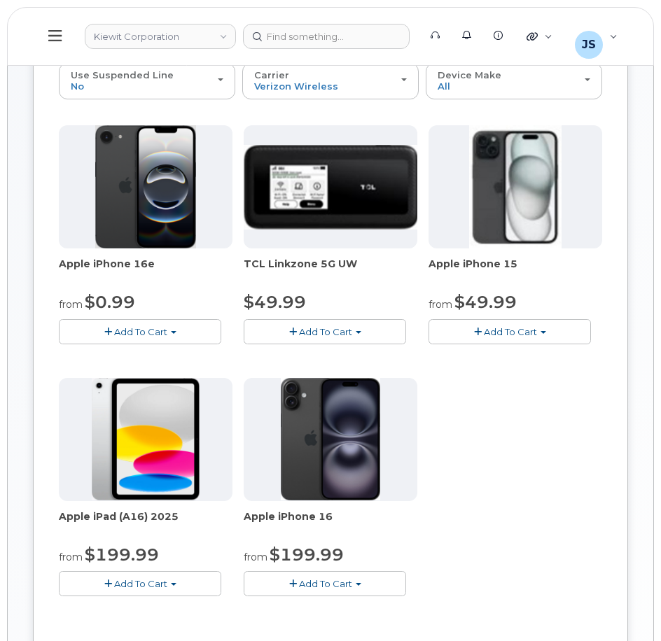  What do you see at coordinates (469, 75) in the screenshot?
I see `span: Device Make` at bounding box center [469, 75].